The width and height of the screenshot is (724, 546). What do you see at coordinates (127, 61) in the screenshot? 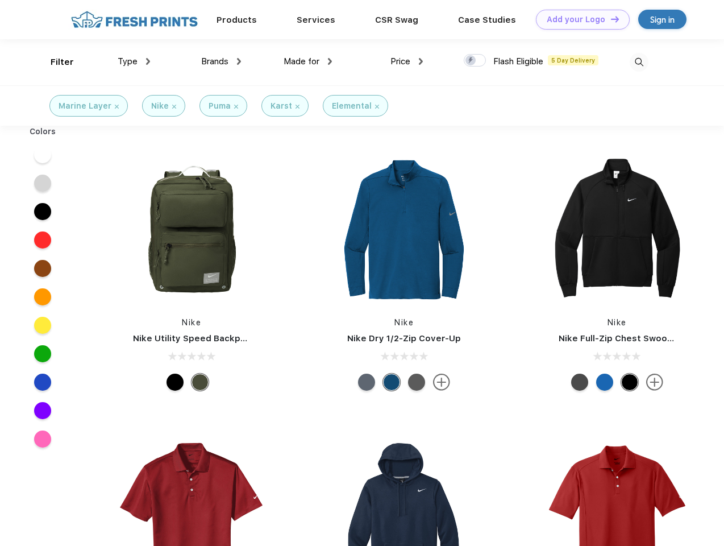
I see `span: Type` at bounding box center [127, 61].